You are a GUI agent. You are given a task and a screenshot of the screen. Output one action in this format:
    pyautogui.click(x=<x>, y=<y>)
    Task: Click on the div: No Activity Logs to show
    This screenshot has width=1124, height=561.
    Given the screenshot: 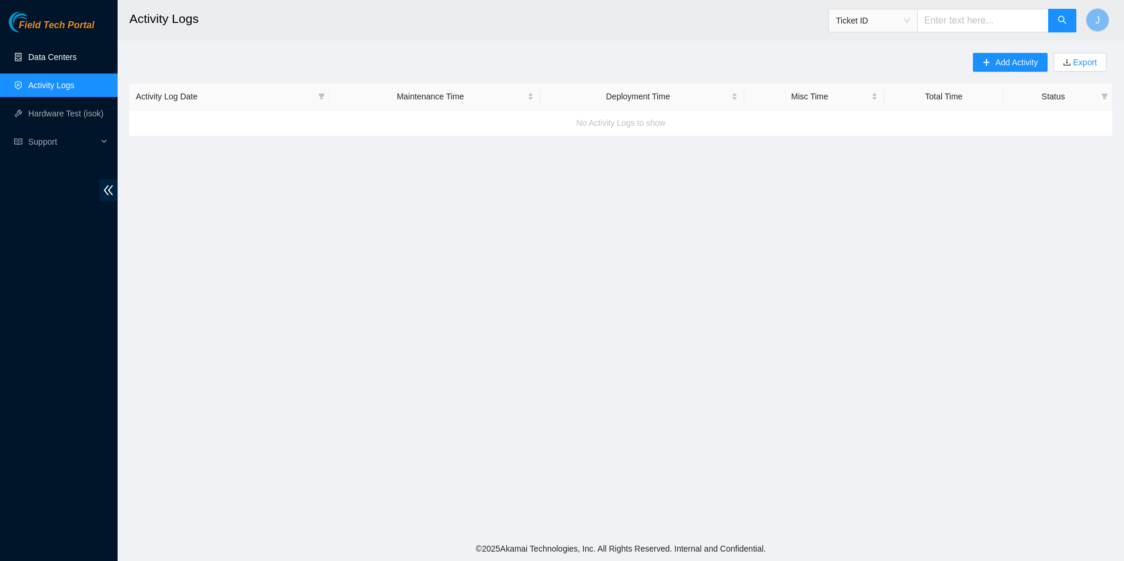 What is the action you would take?
    pyautogui.click(x=621, y=123)
    